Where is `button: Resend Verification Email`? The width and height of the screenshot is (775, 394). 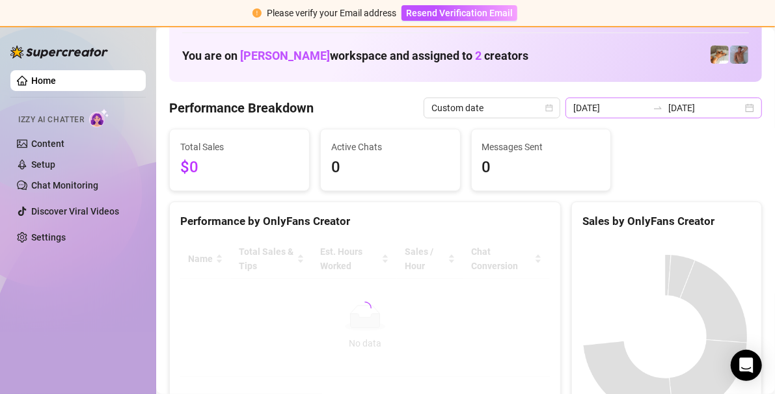 button: Resend Verification Email is located at coordinates (459, 13).